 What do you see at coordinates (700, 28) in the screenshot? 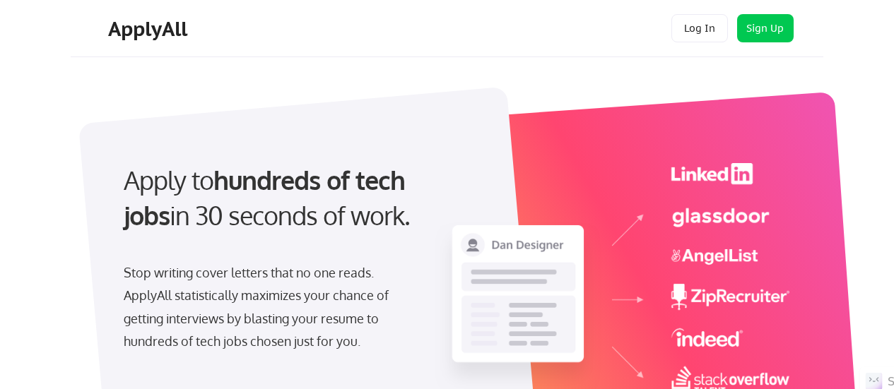
I see `button: Log In` at bounding box center [700, 28].